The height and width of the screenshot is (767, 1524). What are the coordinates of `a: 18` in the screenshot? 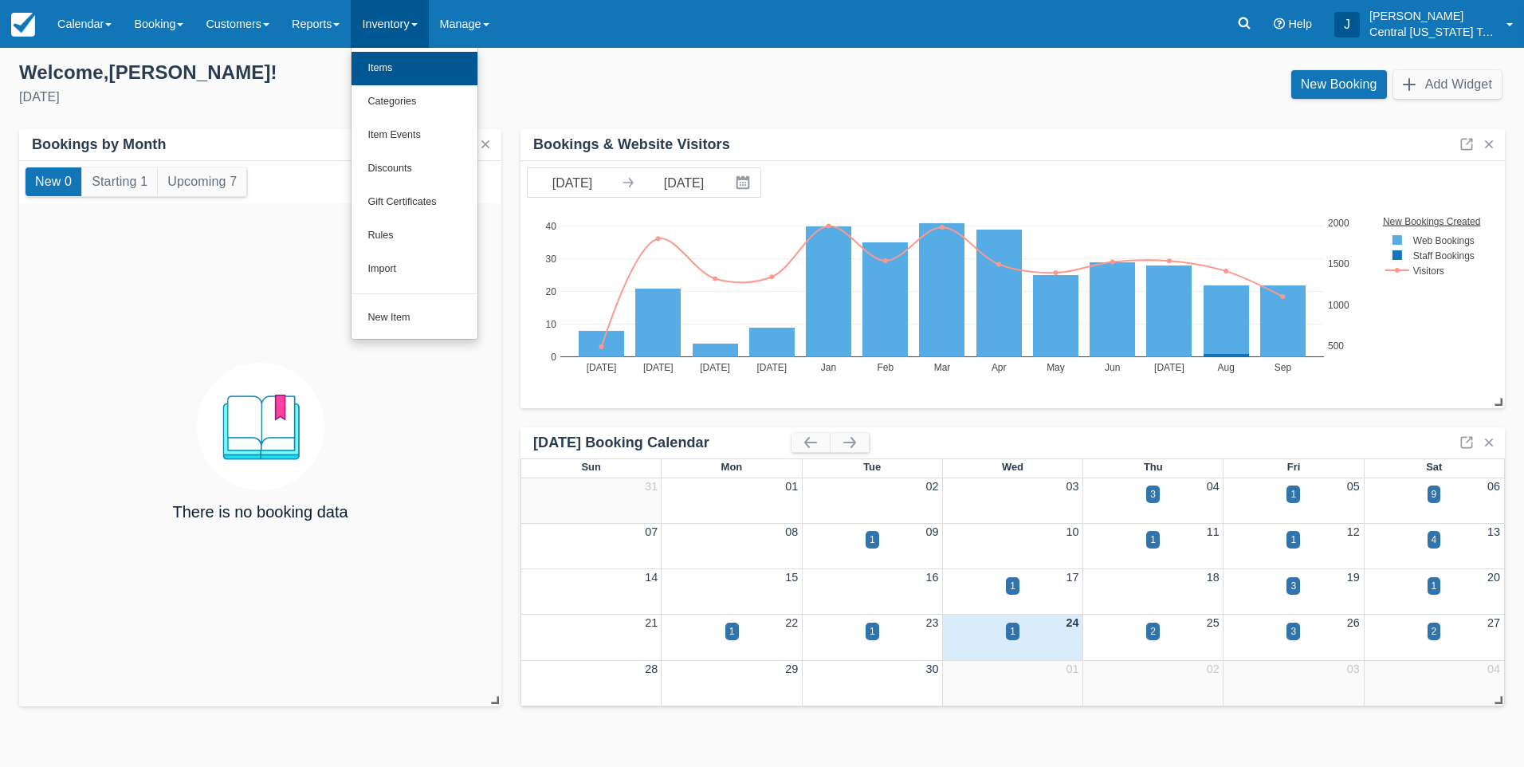 It's located at (1213, 577).